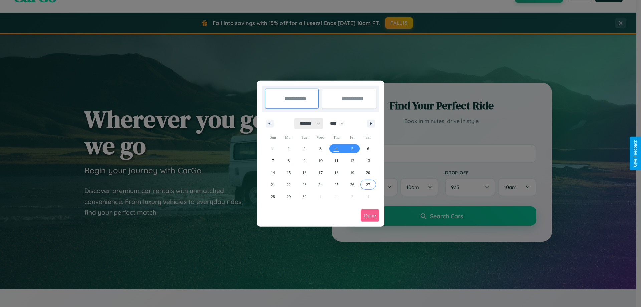 The image size is (641, 307). I want to click on button: 26, so click(352, 185).